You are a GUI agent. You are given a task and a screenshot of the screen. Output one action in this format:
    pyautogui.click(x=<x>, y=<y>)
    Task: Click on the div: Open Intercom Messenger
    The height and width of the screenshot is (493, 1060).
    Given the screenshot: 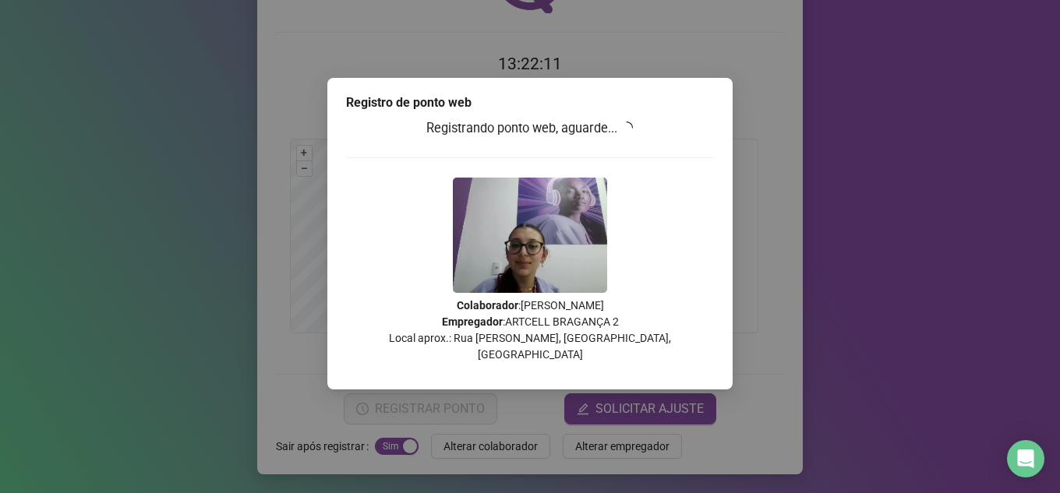 What is the action you would take?
    pyautogui.click(x=1025, y=459)
    